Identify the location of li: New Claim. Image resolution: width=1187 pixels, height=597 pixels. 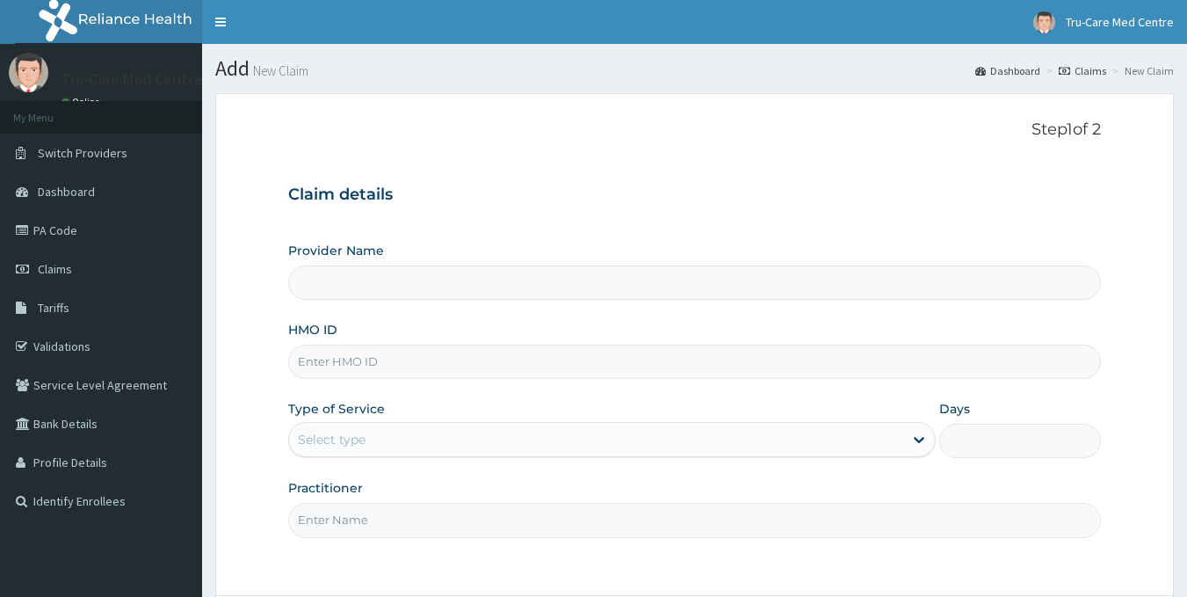
(1140, 70).